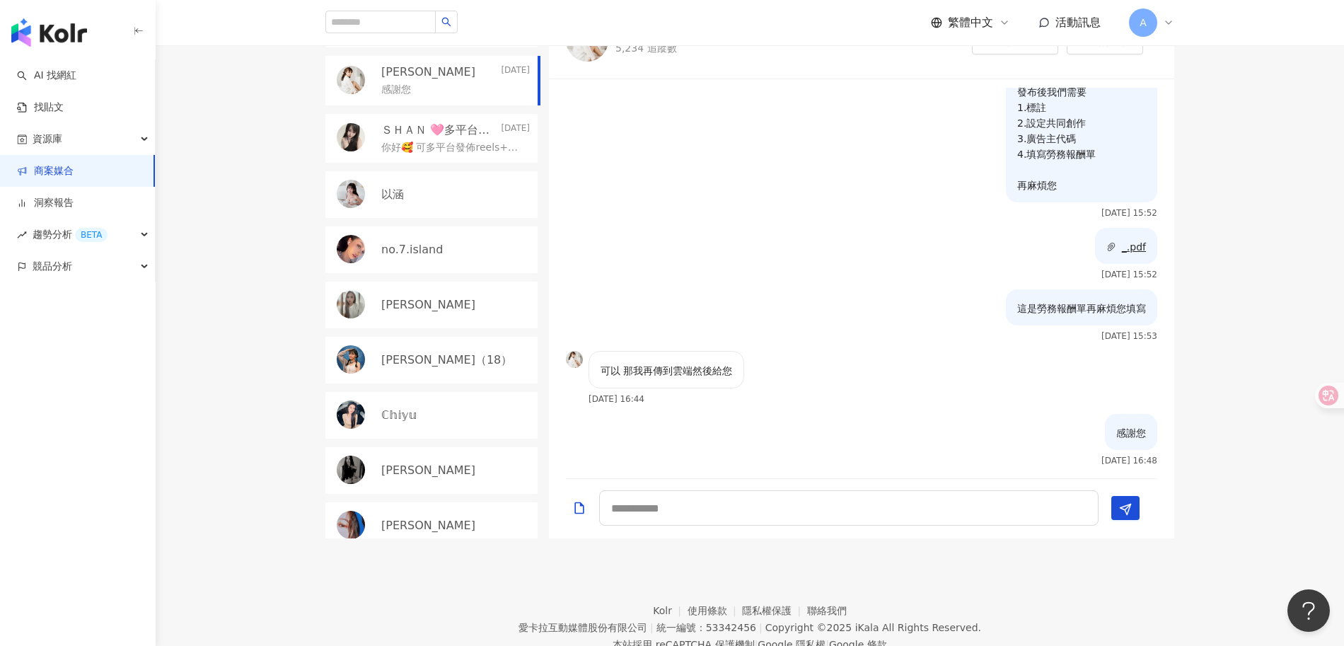 This screenshot has height=646, width=1344. I want to click on a: searchAI 找網紅, so click(47, 76).